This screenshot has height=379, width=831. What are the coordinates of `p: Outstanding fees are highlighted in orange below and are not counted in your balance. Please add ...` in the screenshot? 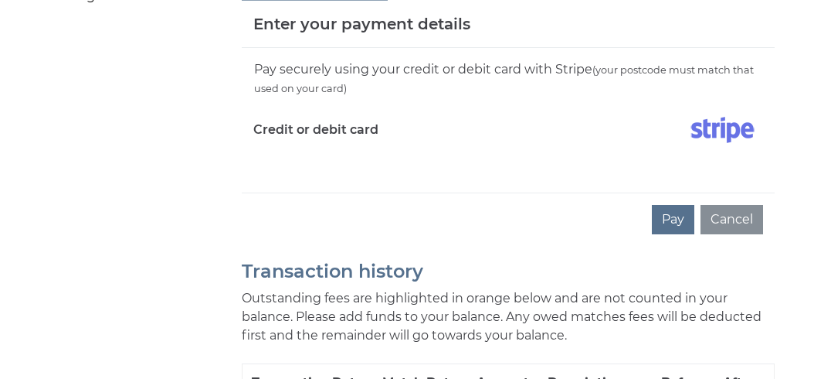 It's located at (508, 317).